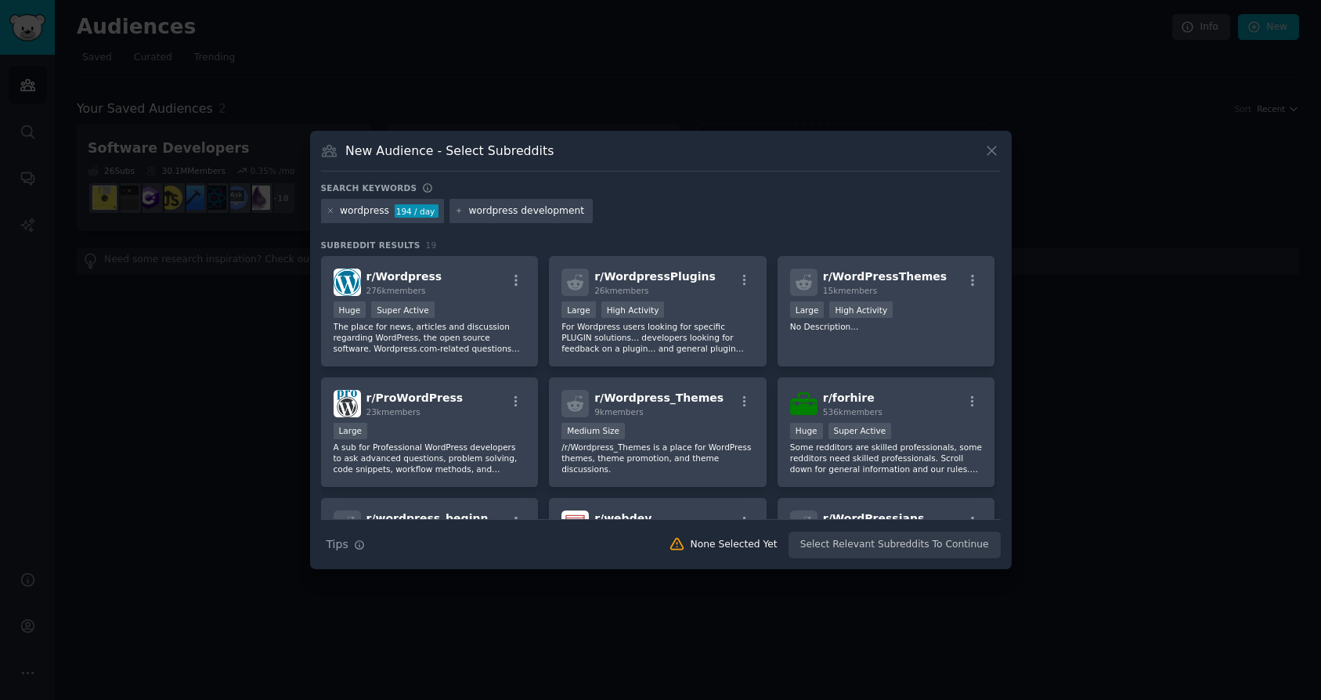 The image size is (1321, 700). Describe the element at coordinates (658, 398) in the screenshot. I see `span: r/ Wordpress_Themes` at that location.